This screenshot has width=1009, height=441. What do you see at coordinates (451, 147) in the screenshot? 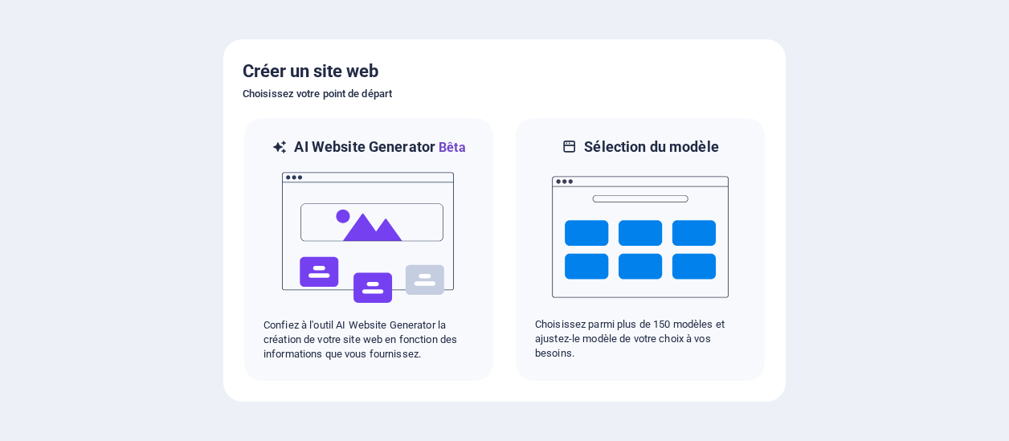
I see `span: Bêta` at bounding box center [451, 147].